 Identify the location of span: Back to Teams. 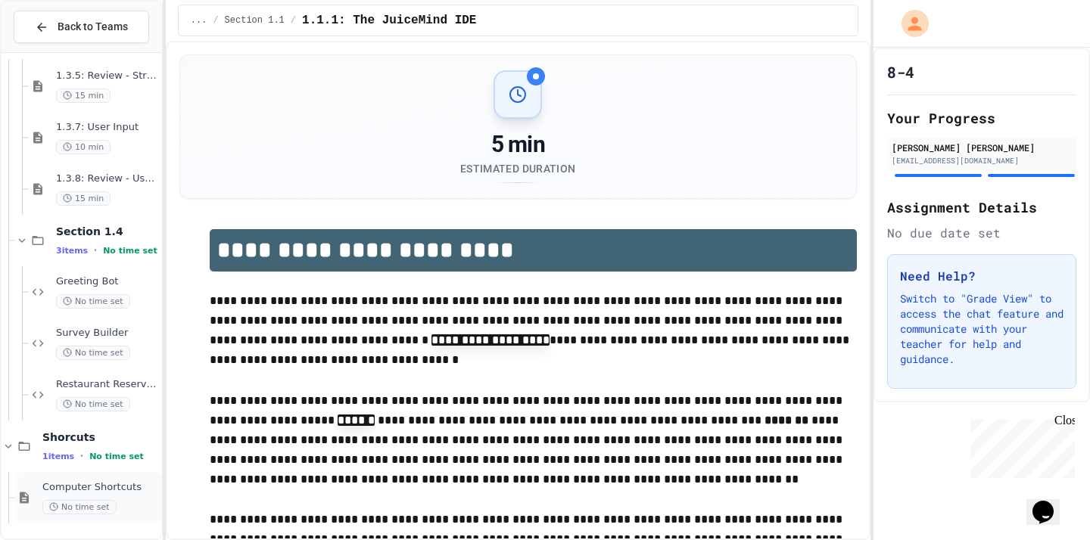
(92, 26).